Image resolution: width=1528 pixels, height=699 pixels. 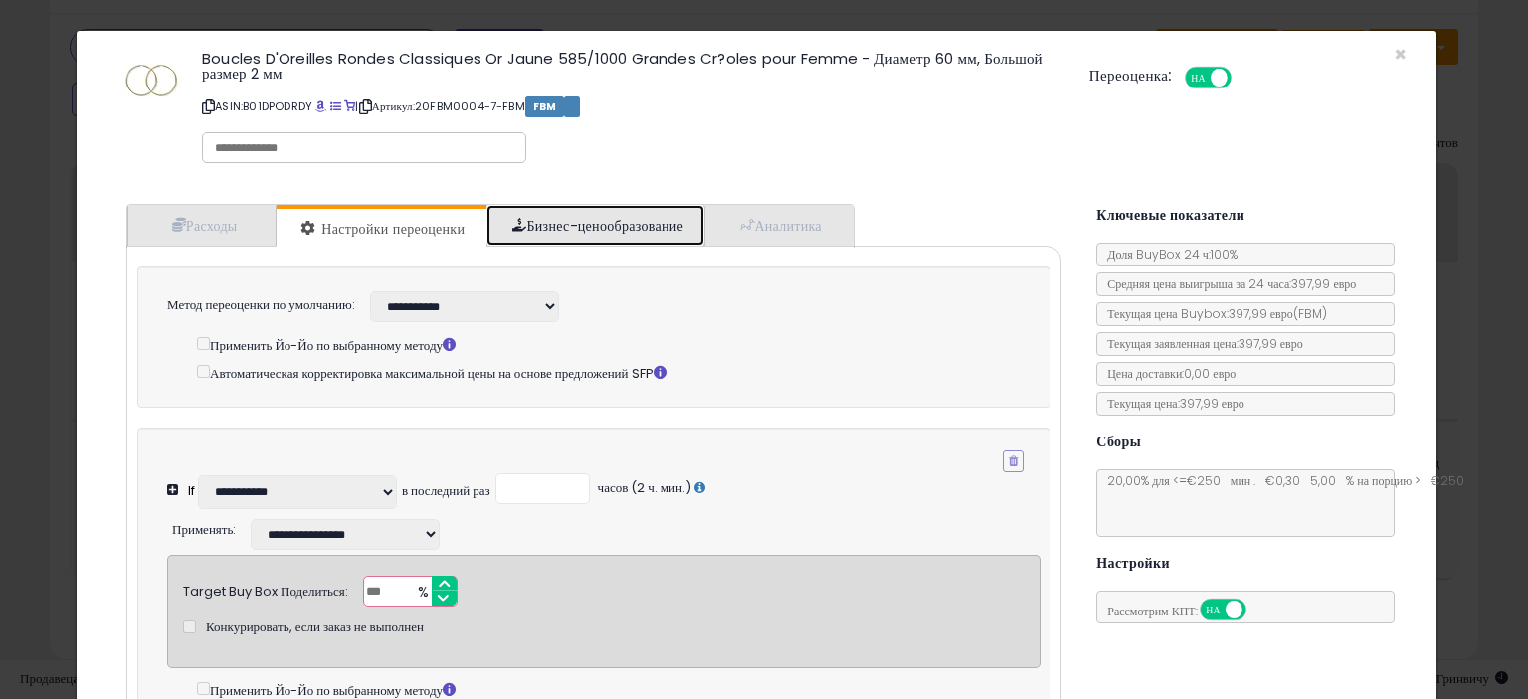 What do you see at coordinates (1224, 254) in the screenshot?
I see `font: 100%` at bounding box center [1224, 254].